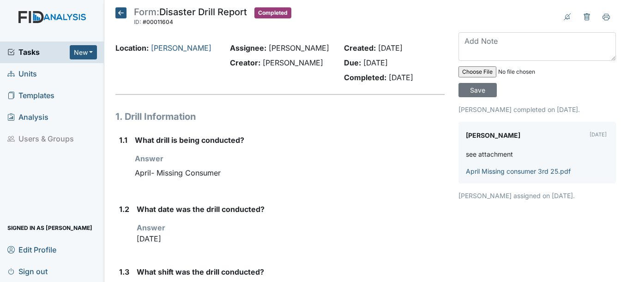 Image resolution: width=627 pixels, height=282 pixels. What do you see at coordinates (38, 52) in the screenshot?
I see `span: Tasks` at bounding box center [38, 52].